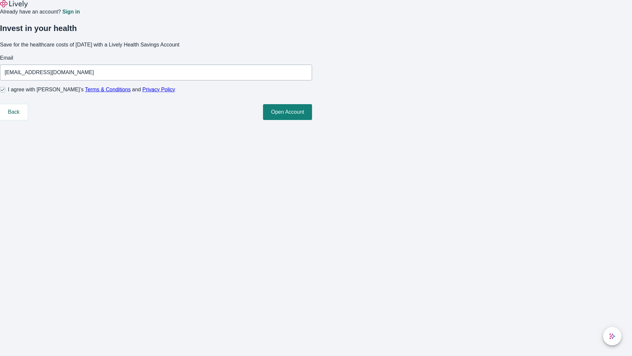 This screenshot has height=356, width=632. I want to click on button: chat, so click(613, 336).